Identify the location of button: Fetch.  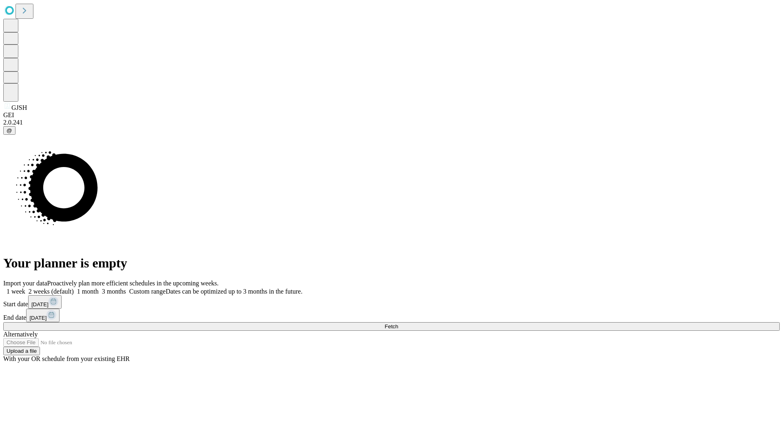
(392, 326).